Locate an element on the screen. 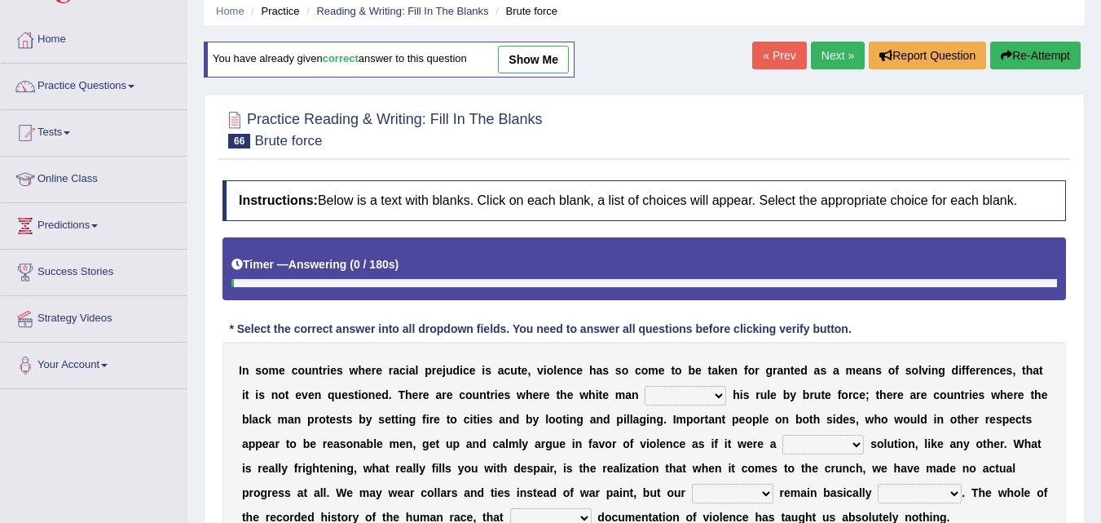 The height and width of the screenshot is (523, 1101). span: 66 is located at coordinates (239, 141).